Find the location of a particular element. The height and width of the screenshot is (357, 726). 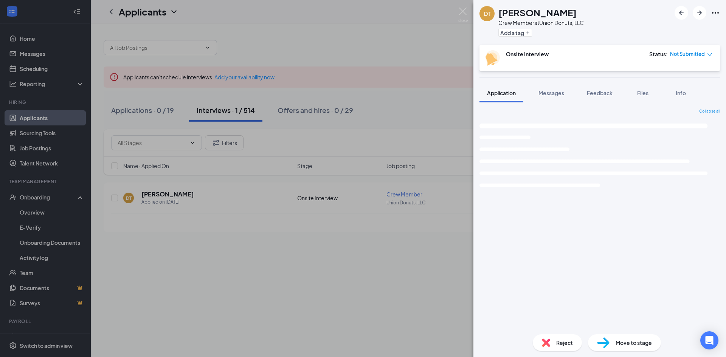

button: PlusAdd a tag is located at coordinates (515, 33).